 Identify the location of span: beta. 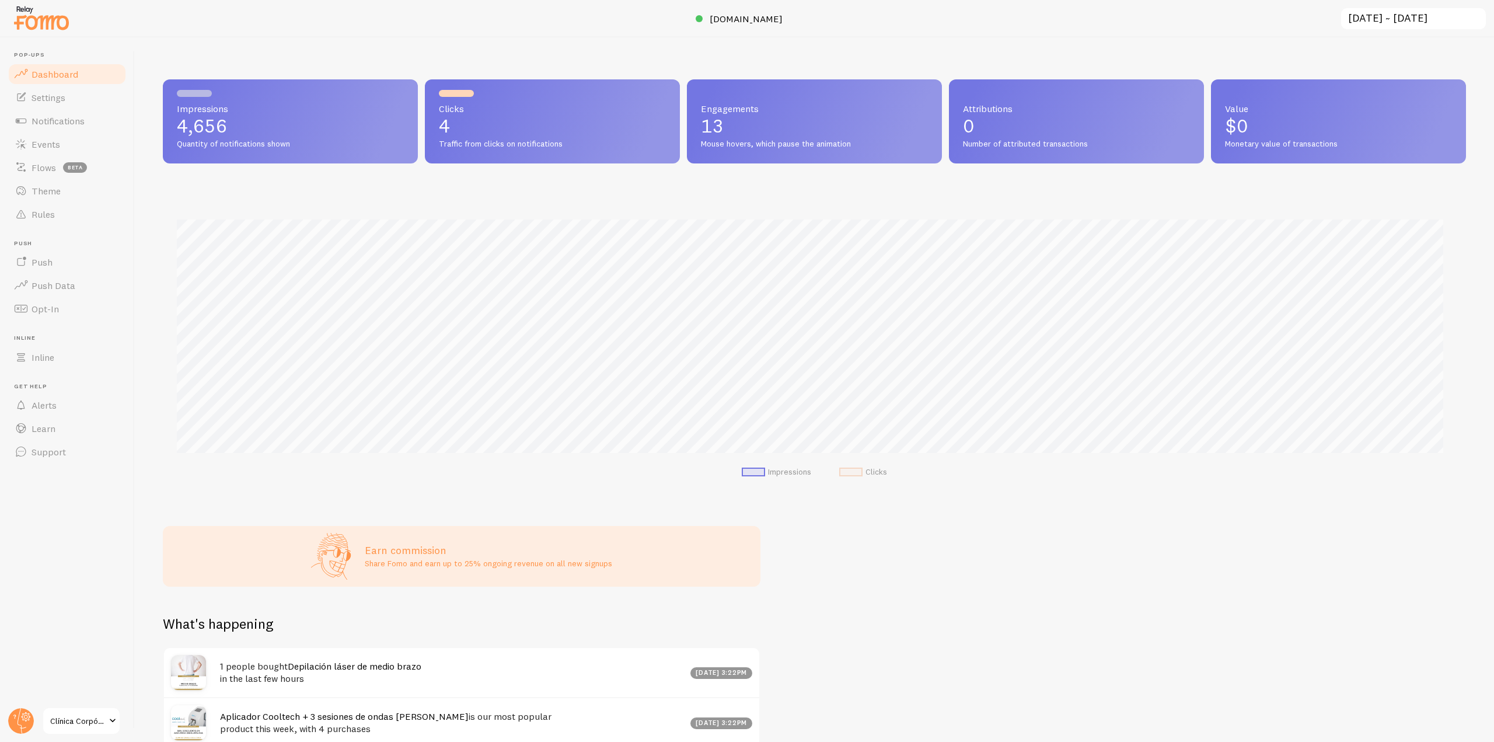
(75, 168).